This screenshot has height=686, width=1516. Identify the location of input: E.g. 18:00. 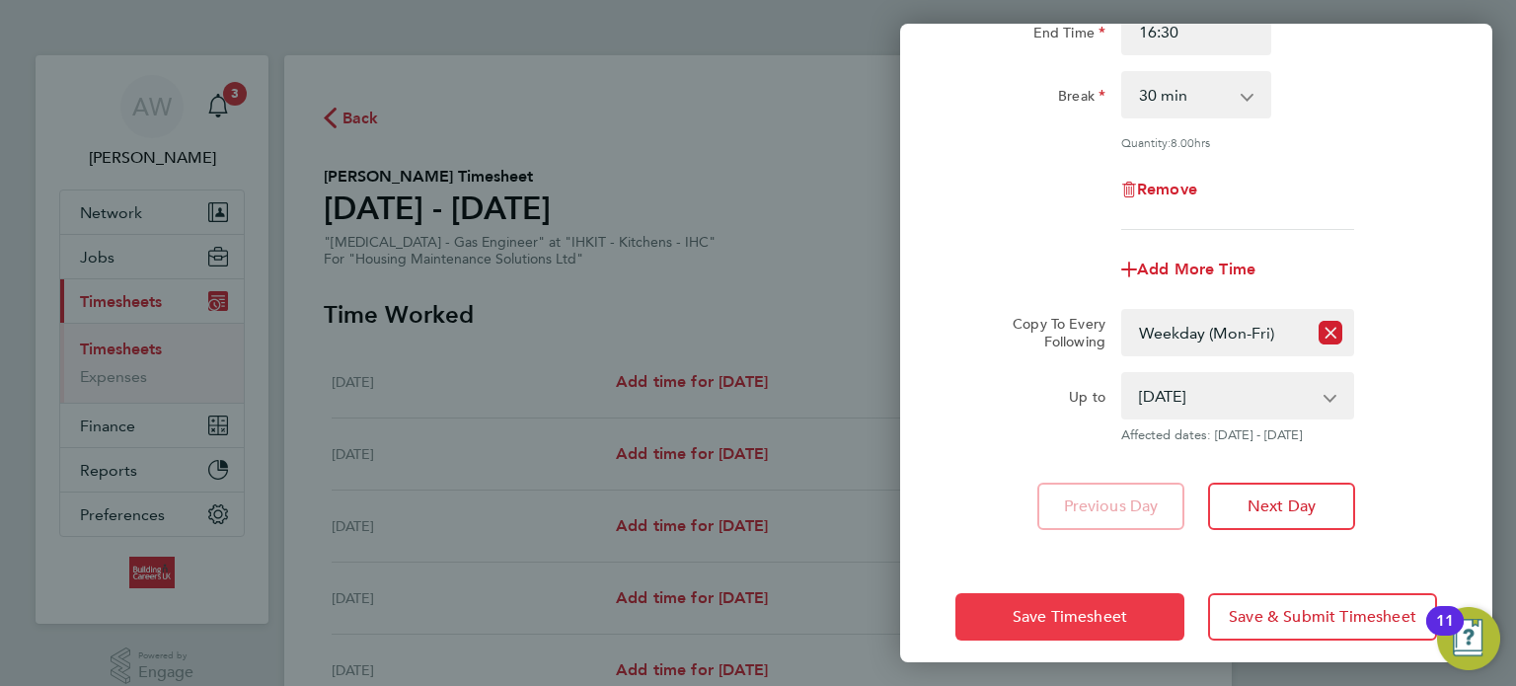
(1196, 32).